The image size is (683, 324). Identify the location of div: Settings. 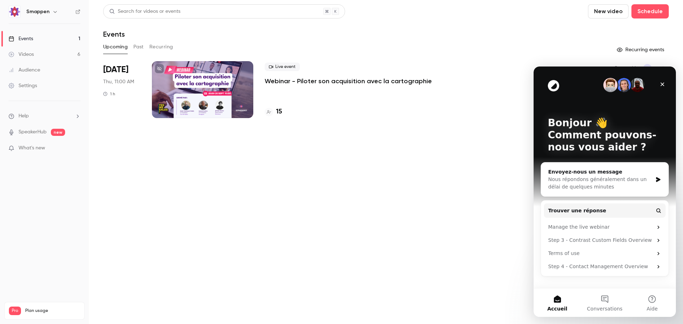
(23, 86).